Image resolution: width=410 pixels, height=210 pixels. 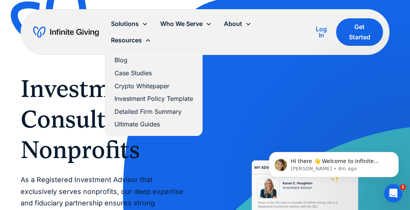 I want to click on a: Case Studies, so click(x=154, y=73).